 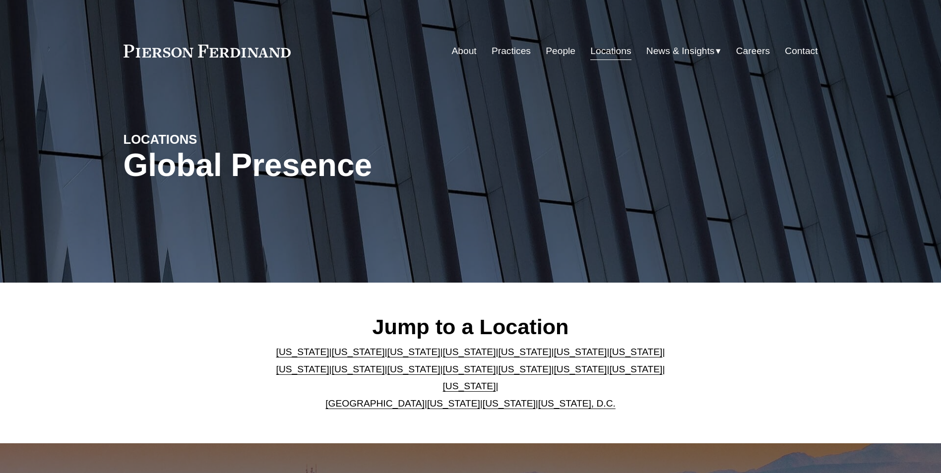 What do you see at coordinates (511, 51) in the screenshot?
I see `a: Practices` at bounding box center [511, 51].